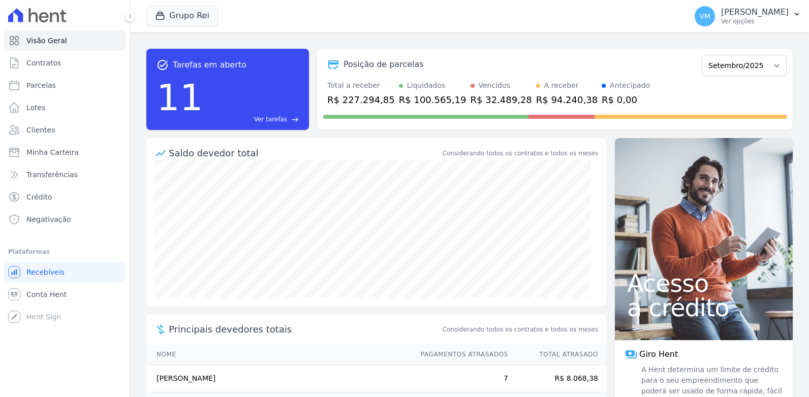  What do you see at coordinates (44, 63) in the screenshot?
I see `span: Contratos` at bounding box center [44, 63].